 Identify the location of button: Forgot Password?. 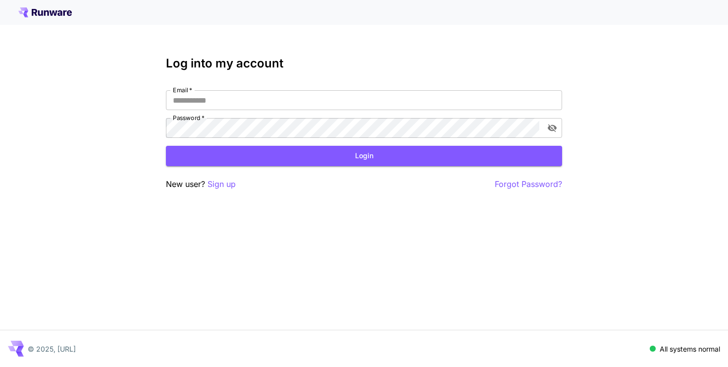
(529, 184).